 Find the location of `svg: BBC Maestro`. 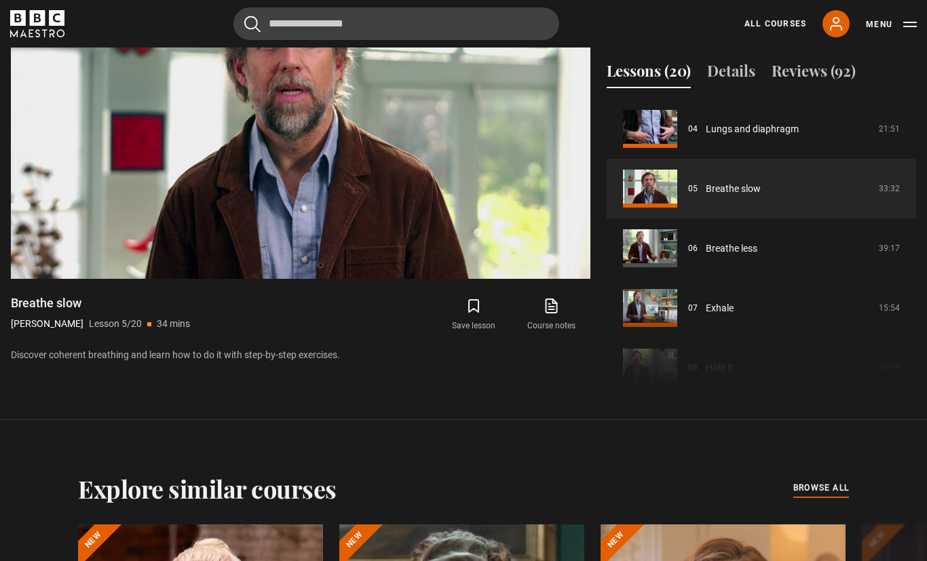

svg: BBC Maestro is located at coordinates (37, 24).